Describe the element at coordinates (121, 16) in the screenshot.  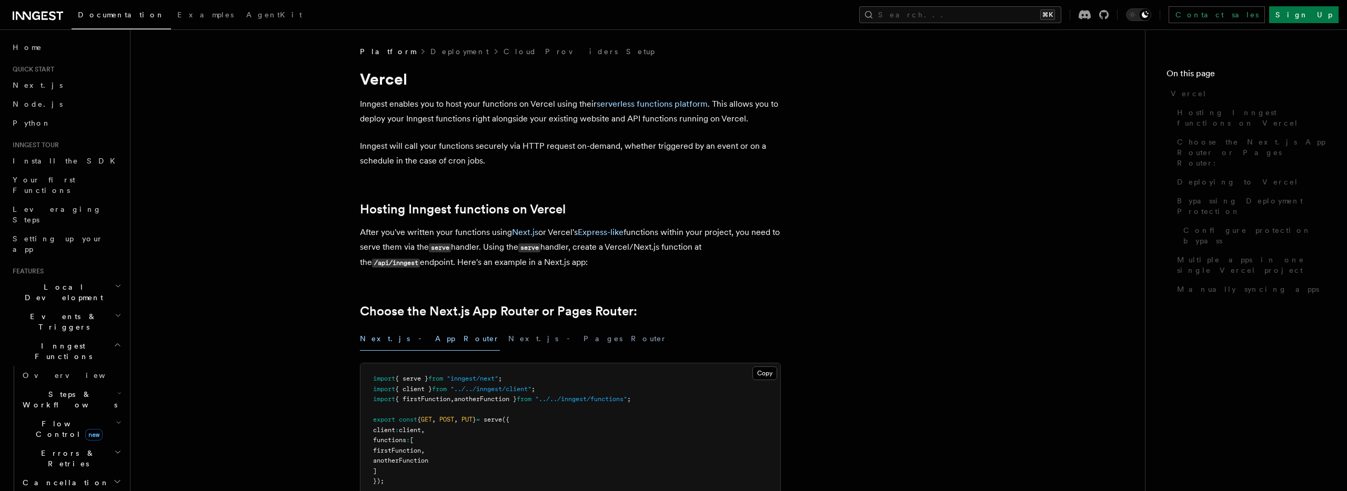
I see `a: Documentation` at that location.